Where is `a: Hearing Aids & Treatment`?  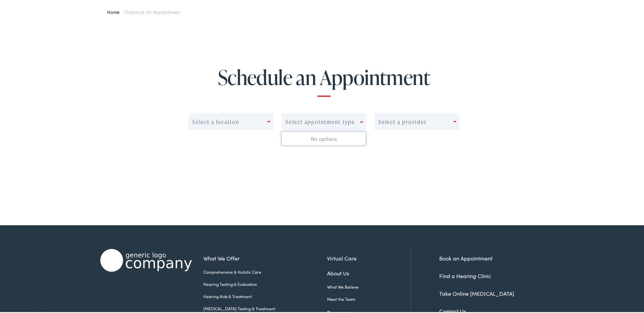 a: Hearing Aids & Treatment is located at coordinates (265, 296).